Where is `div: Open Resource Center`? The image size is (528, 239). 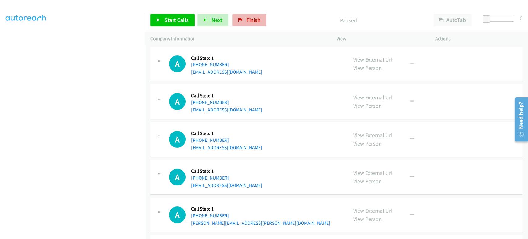 div: Open Resource Center is located at coordinates (11, 24).